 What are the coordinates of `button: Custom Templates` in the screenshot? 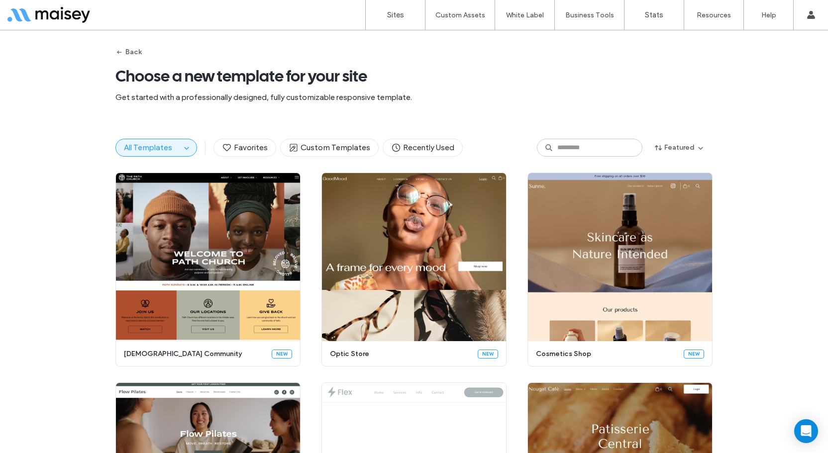 It's located at (329, 148).